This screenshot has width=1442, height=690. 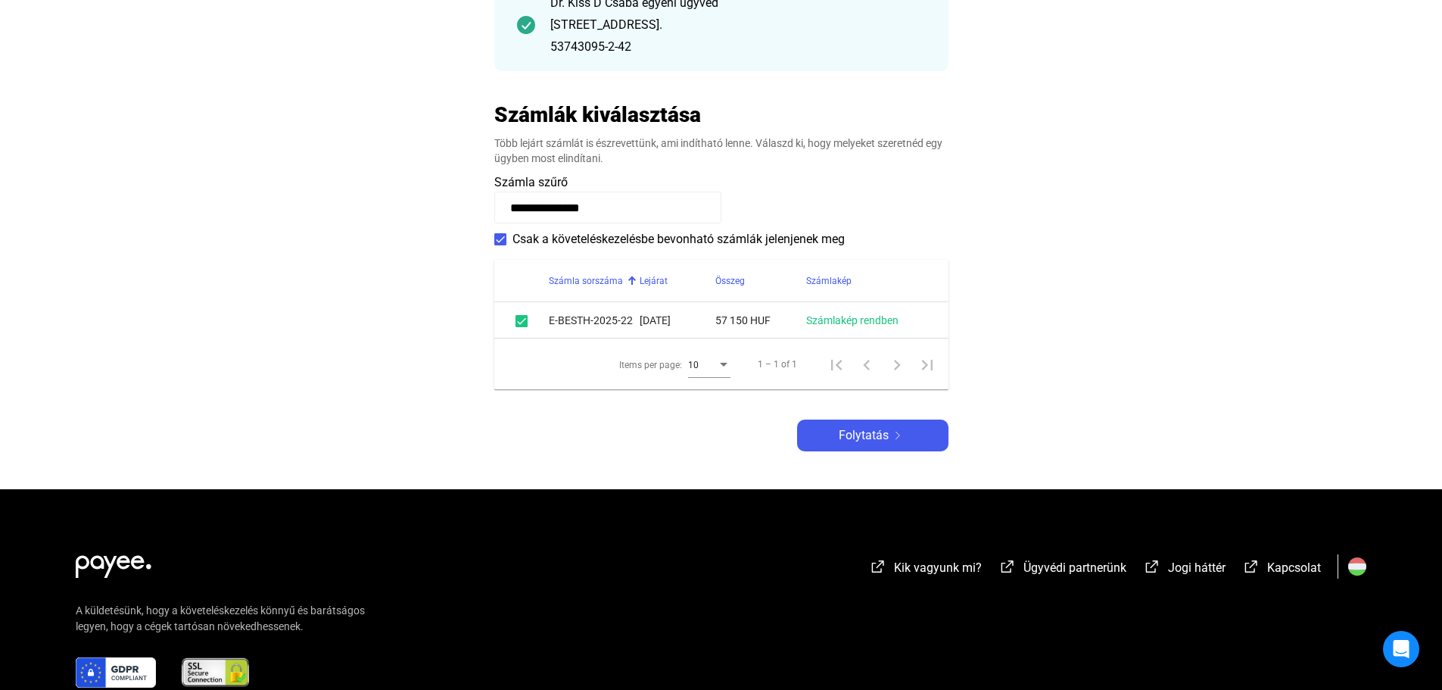 What do you see at coordinates (114, 562) in the screenshot?
I see `img: white-payee-white-dot.svg` at bounding box center [114, 562].